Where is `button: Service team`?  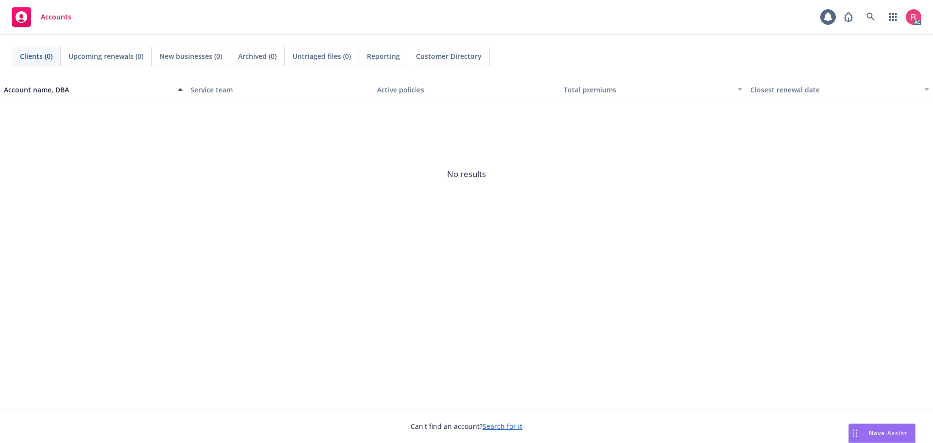 button: Service team is located at coordinates (280, 89).